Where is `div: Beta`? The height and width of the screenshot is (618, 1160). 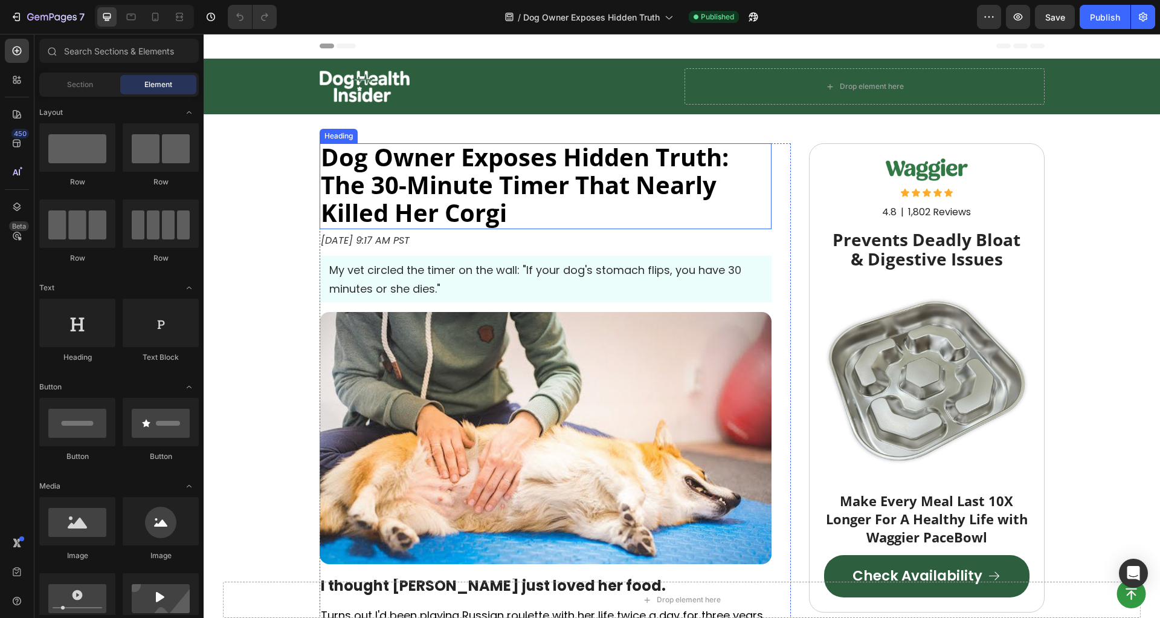
div: Beta is located at coordinates (19, 226).